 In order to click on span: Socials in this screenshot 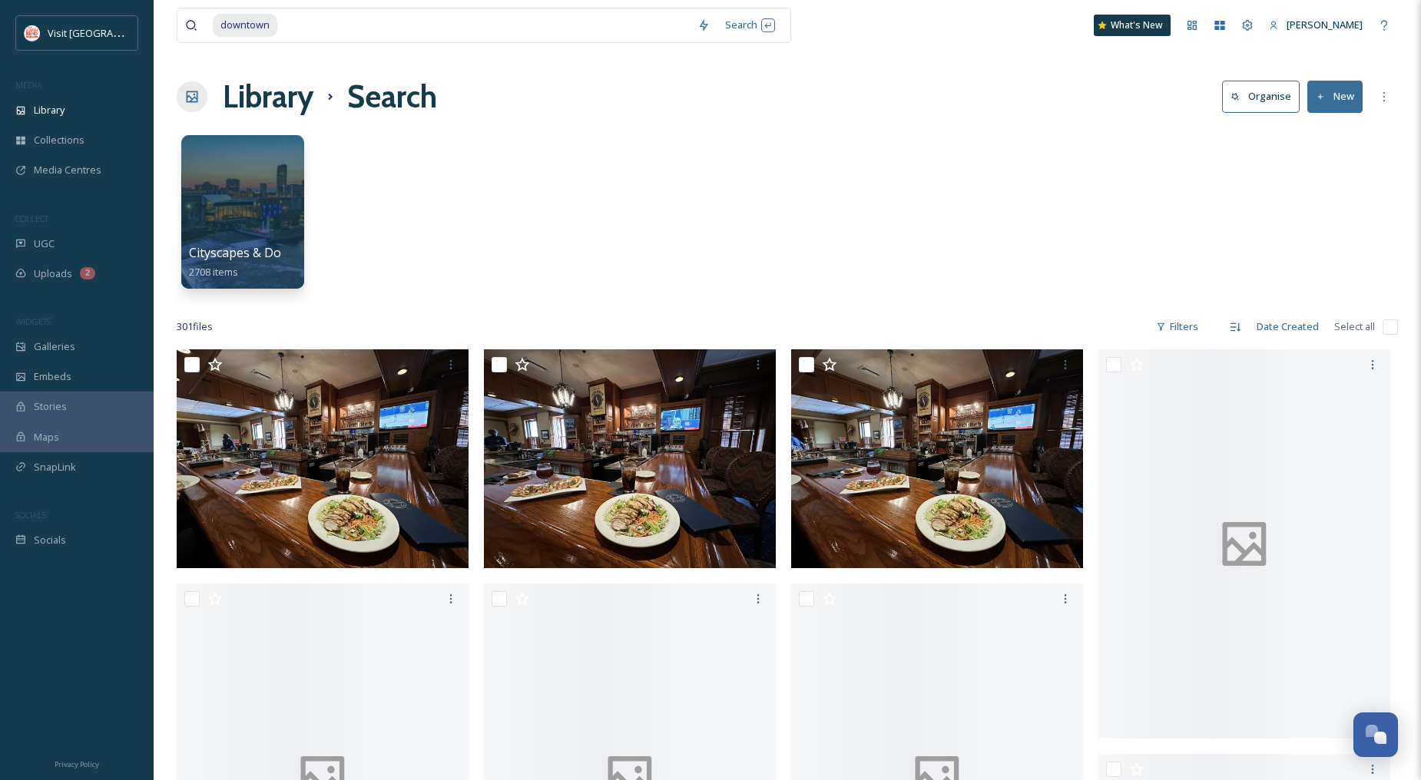, I will do `click(50, 540)`.